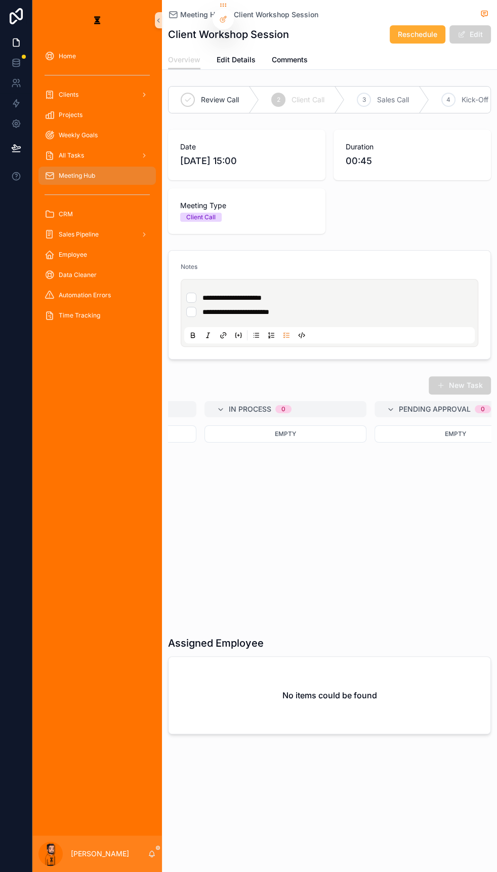  I want to click on span: Notes, so click(189, 266).